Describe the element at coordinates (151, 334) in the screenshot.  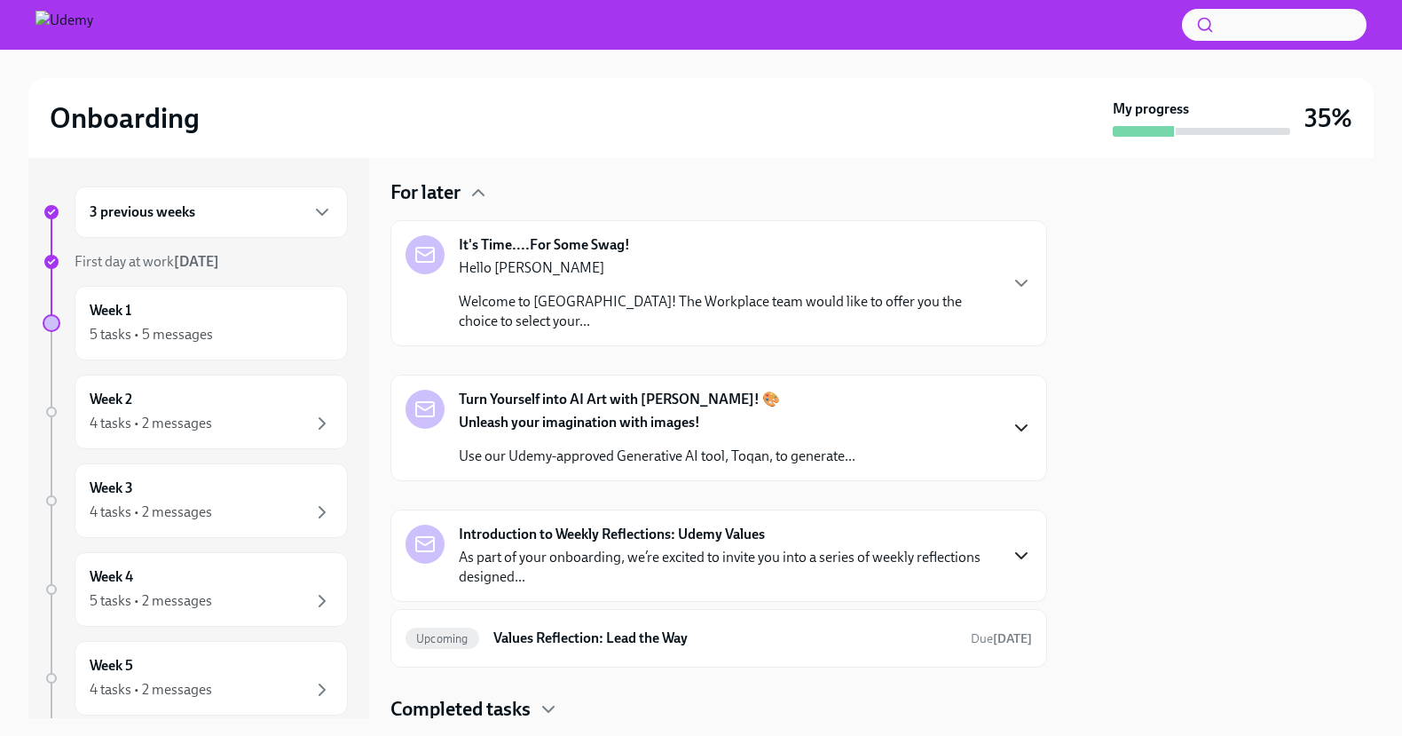
I see `div: 5 tasks • 5 messages` at that location.